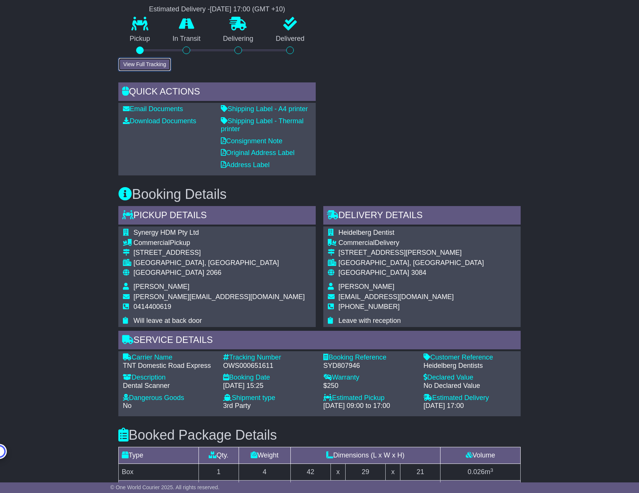 Image resolution: width=639 pixels, height=493 pixels. Describe the element at coordinates (290, 39) in the screenshot. I see `p: Delivered` at that location.